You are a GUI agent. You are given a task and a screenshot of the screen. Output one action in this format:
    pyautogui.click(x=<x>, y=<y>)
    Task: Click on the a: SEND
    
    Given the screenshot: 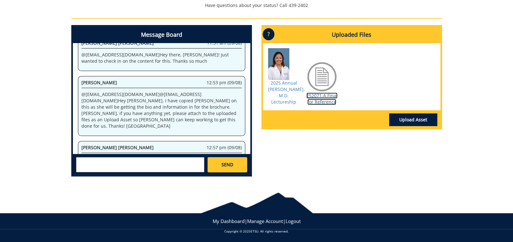 What is the action you would take?
    pyautogui.click(x=227, y=165)
    